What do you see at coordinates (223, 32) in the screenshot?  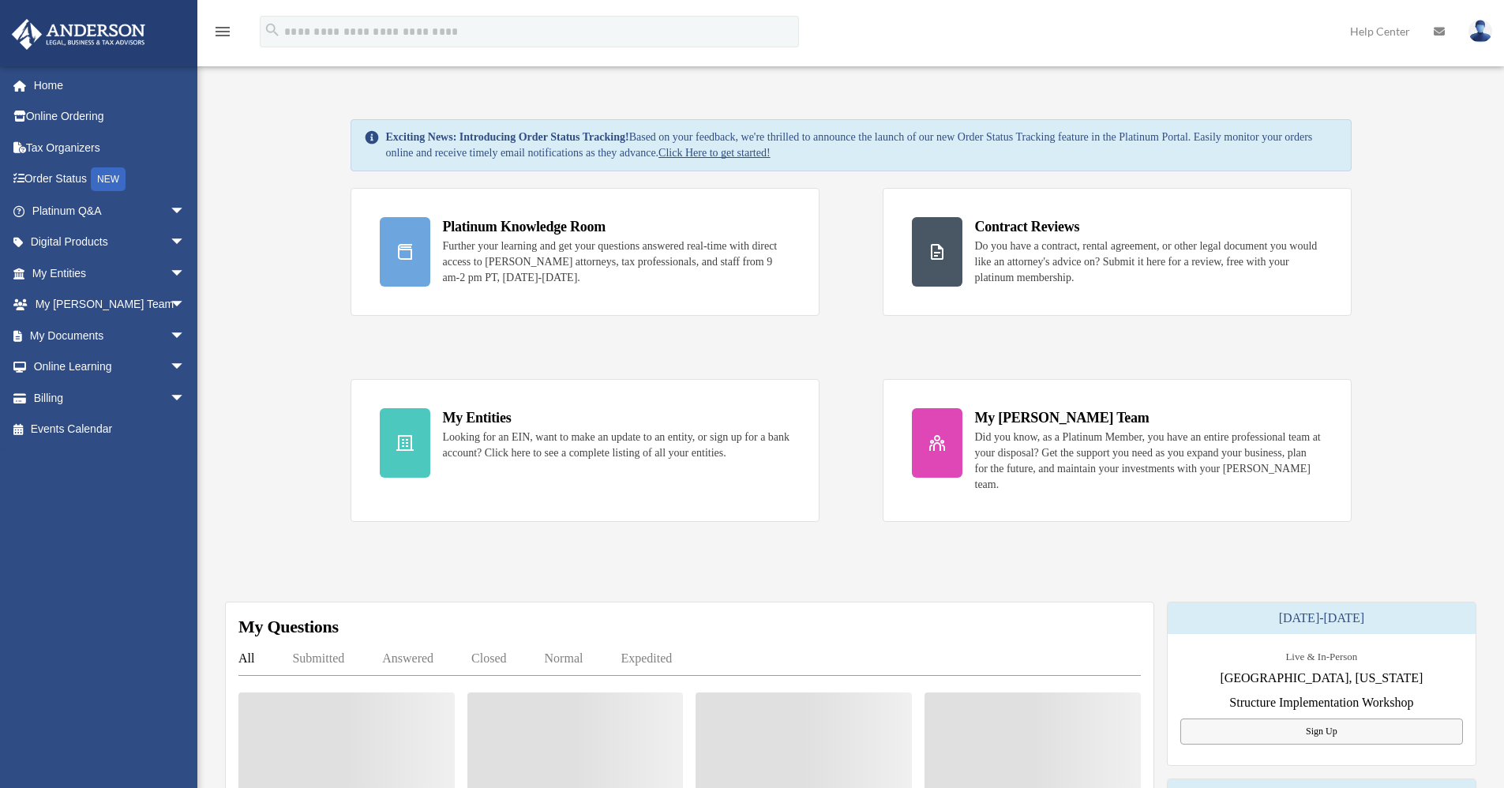 I see `i: menu` at bounding box center [223, 32].